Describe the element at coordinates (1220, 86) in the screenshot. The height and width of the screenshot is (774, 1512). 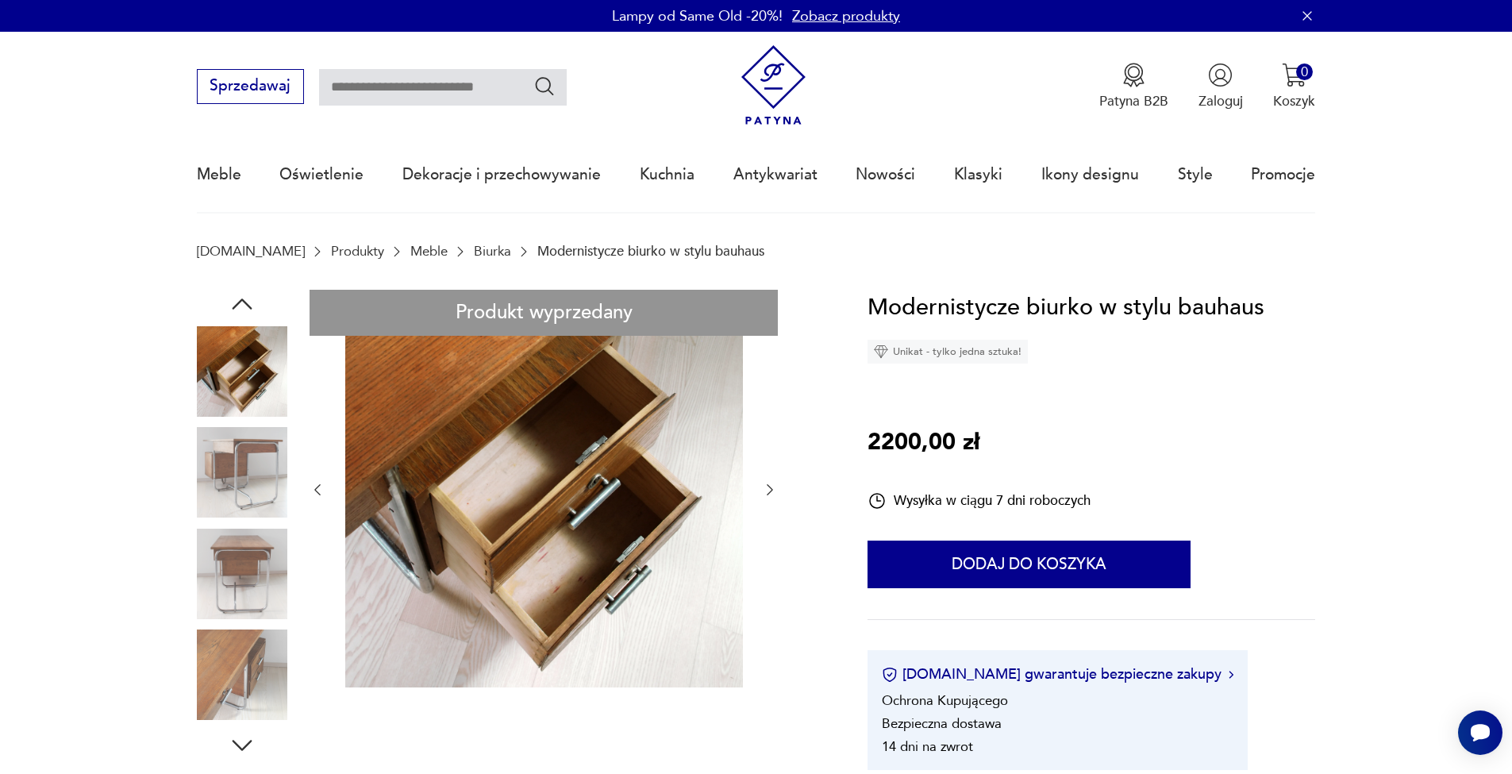
I see `button: Zaloguj` at that location.